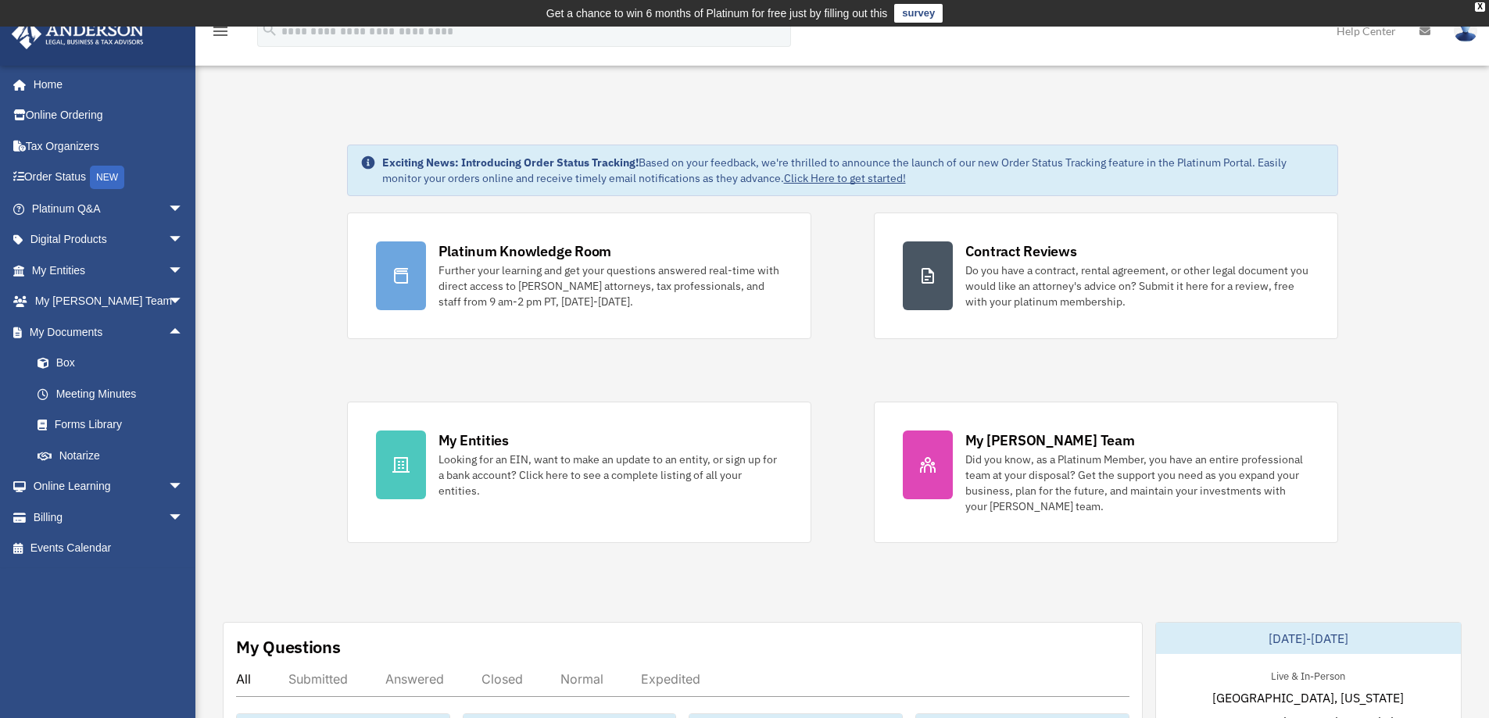  What do you see at coordinates (109, 146) in the screenshot?
I see `a: Tax Organizers` at bounding box center [109, 146].